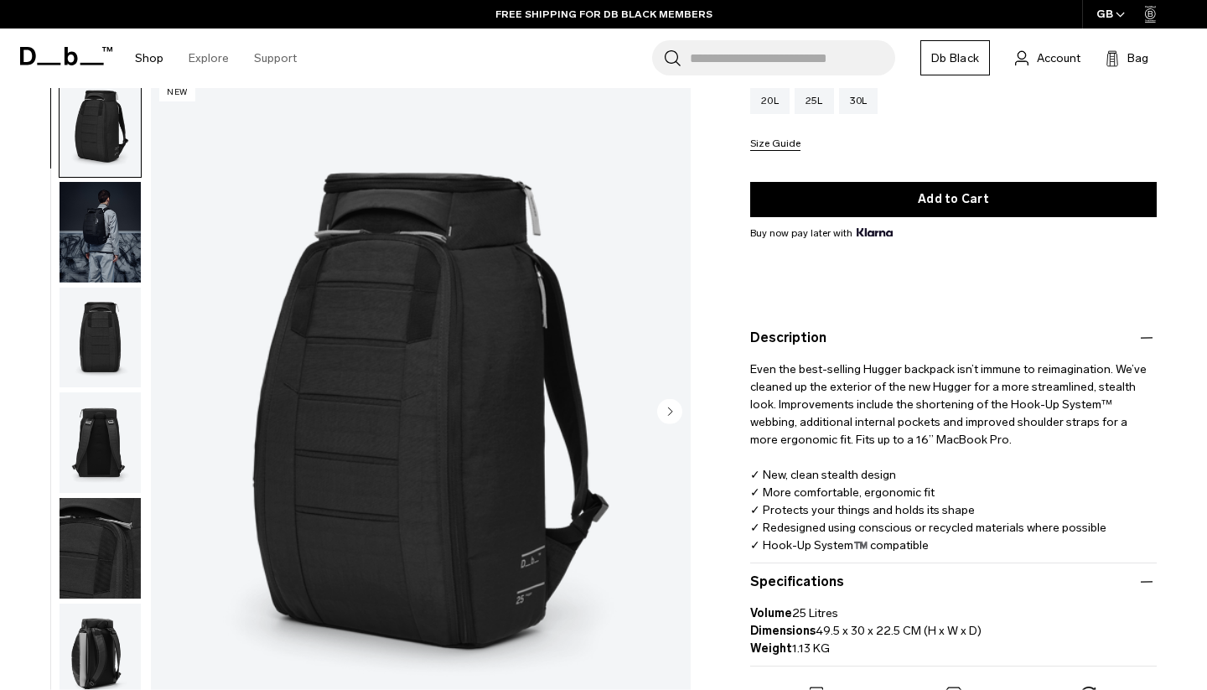 The height and width of the screenshot is (690, 1207). What do you see at coordinates (775, 144) in the screenshot?
I see `button: Size Guide` at bounding box center [775, 144].